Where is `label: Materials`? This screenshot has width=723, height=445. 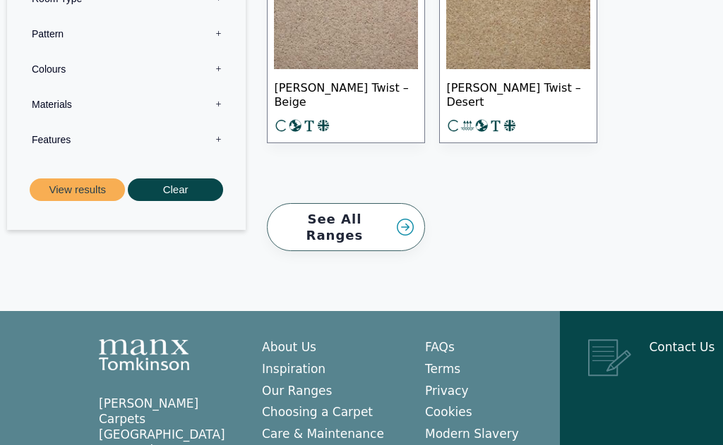
label: Materials is located at coordinates (126, 104).